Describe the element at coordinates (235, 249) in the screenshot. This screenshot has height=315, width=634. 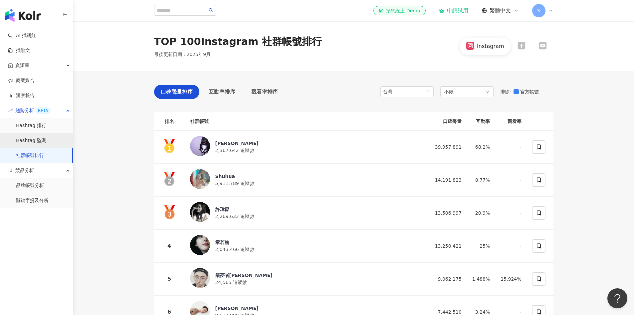
I see `span: 2,043,466 追蹤數` at that location.